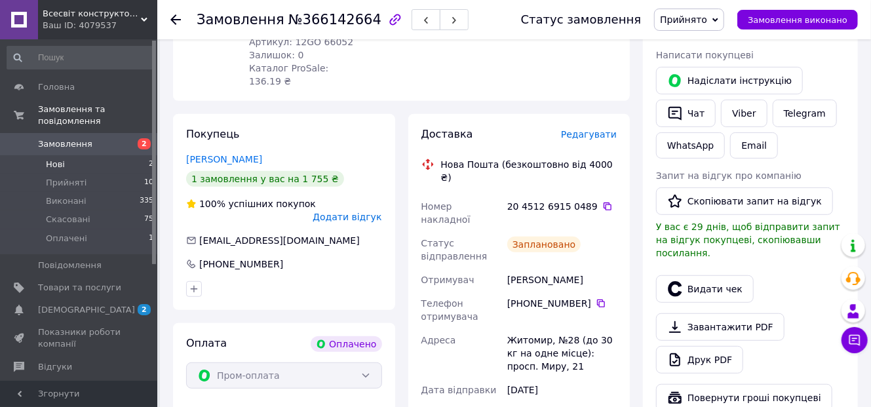 This screenshot has width=871, height=407. What do you see at coordinates (149, 220) in the screenshot?
I see `span: 75` at bounding box center [149, 220].